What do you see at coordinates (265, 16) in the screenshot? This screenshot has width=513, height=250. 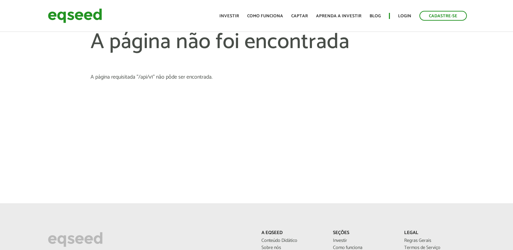 I see `a: Como funciona` at bounding box center [265, 16].